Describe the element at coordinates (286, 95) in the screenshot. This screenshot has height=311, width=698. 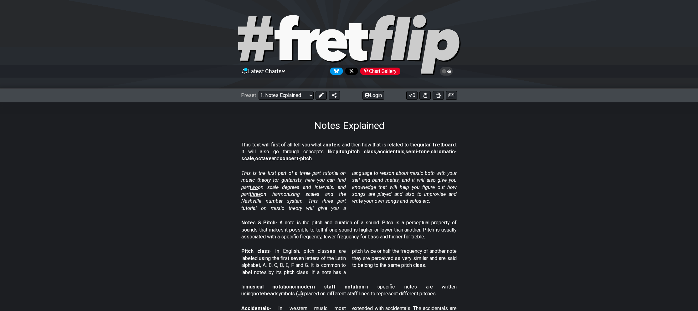
I see `select: Preset` at that location.